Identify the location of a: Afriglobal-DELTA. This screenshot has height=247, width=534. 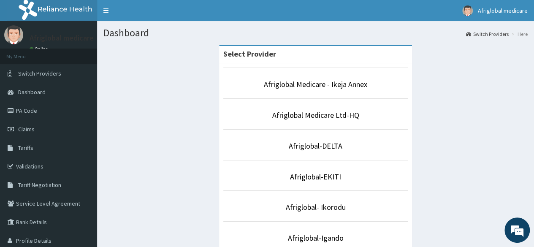
(315, 146).